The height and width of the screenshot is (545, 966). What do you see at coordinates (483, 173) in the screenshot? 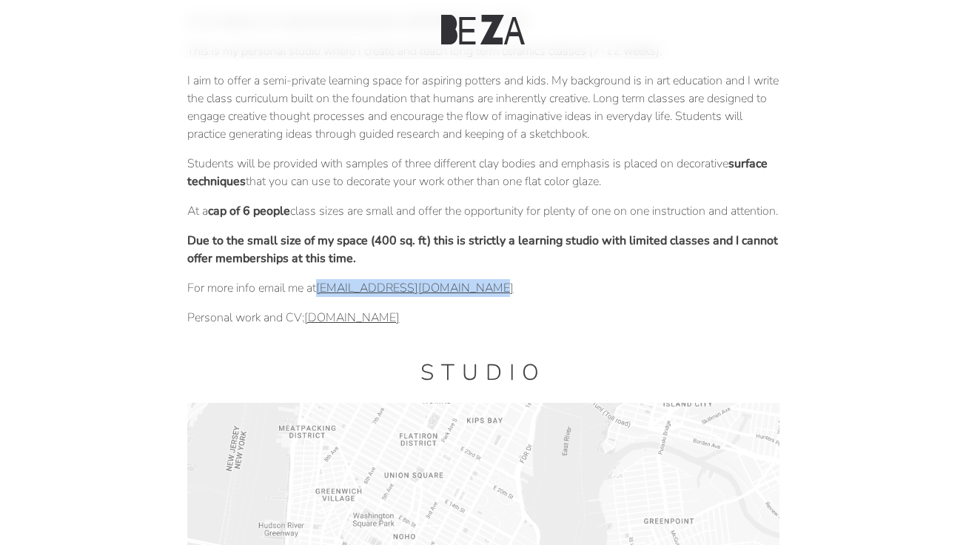
I see `p: Students will be provided with samples of three different clay bodies and emphasis is placed on d...` at bounding box center [483, 173].